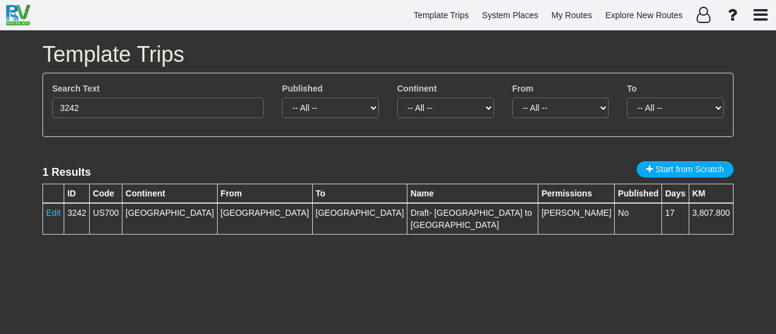  Describe the element at coordinates (441, 15) in the screenshot. I see `a: Template Trips` at that location.